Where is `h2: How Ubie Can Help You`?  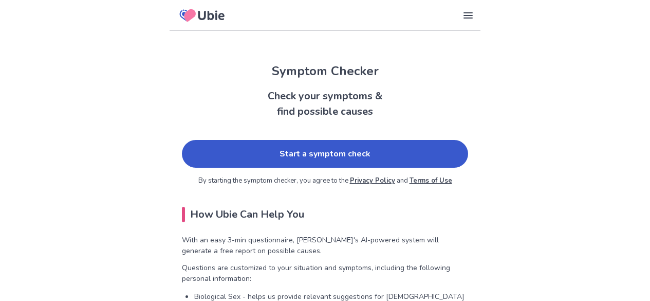 h2: How Ubie Can Help You is located at coordinates (325, 214).